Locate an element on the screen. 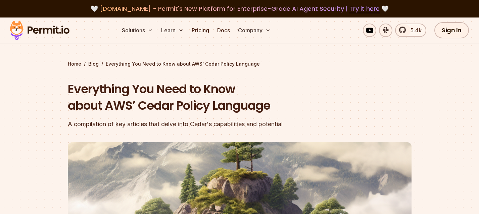 The image size is (479, 214). span: 5.4k is located at coordinates (414, 30).